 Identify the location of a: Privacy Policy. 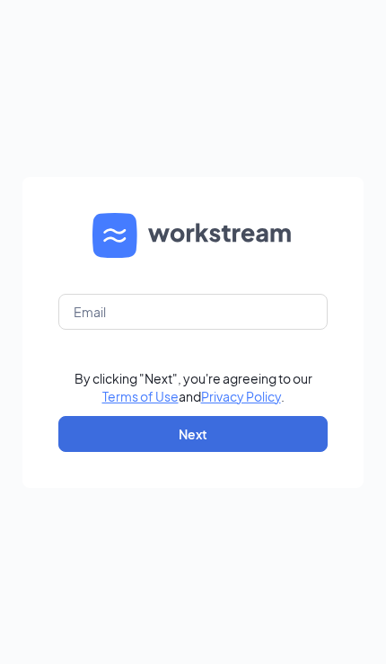
(241, 396).